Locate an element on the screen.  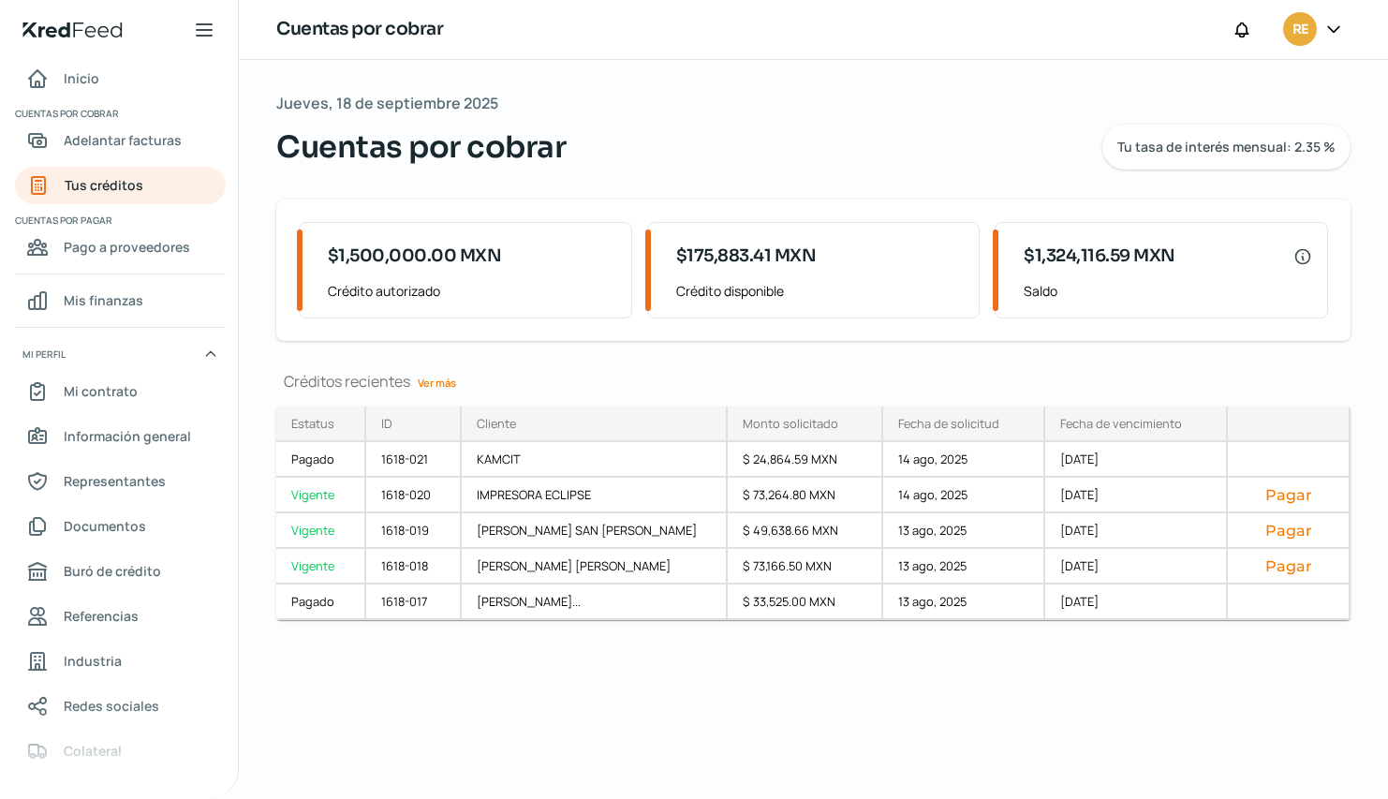
span: RE is located at coordinates (1300, 30).